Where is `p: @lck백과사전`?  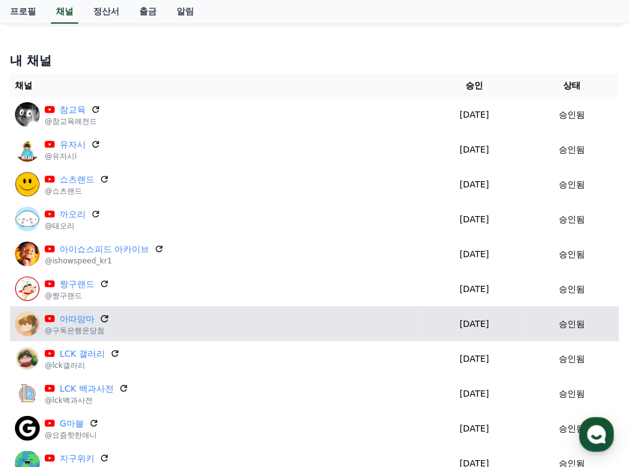 p: @lck백과사전 is located at coordinates (86, 400).